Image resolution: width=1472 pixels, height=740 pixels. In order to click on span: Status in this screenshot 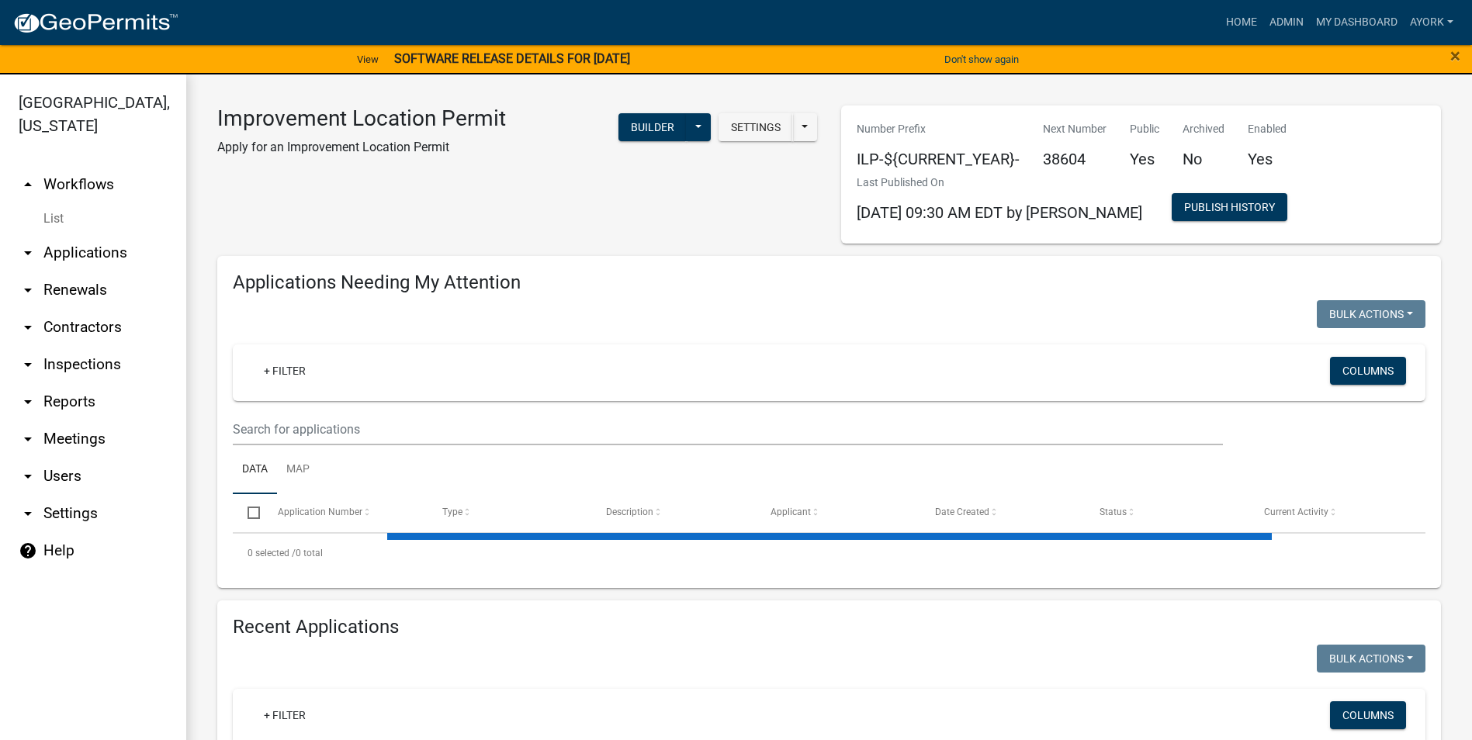, I will do `click(1113, 512)`.